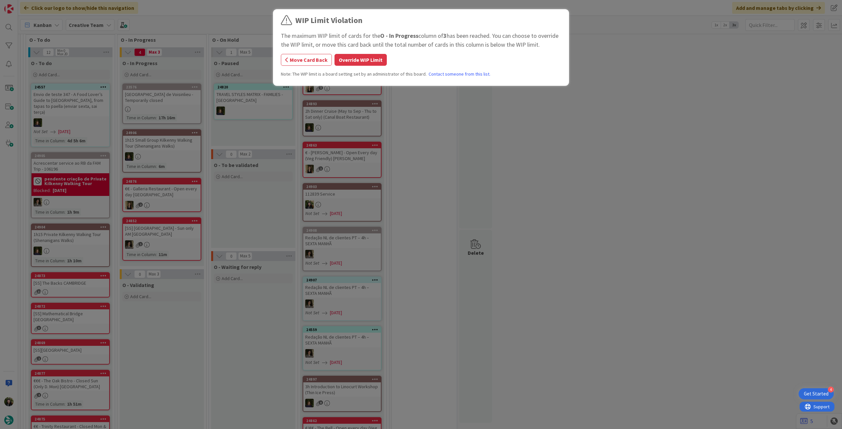  I want to click on b: 3, so click(445, 36).